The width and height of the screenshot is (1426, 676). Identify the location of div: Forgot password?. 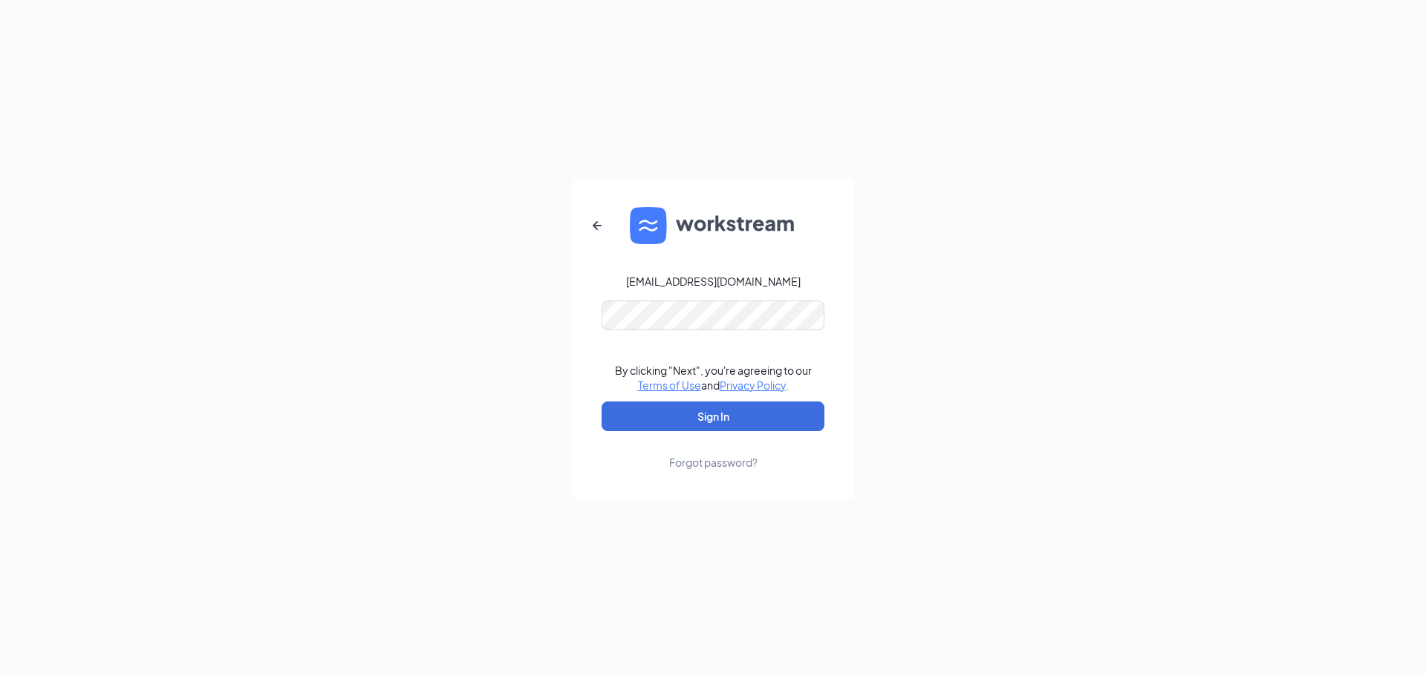
(713, 463).